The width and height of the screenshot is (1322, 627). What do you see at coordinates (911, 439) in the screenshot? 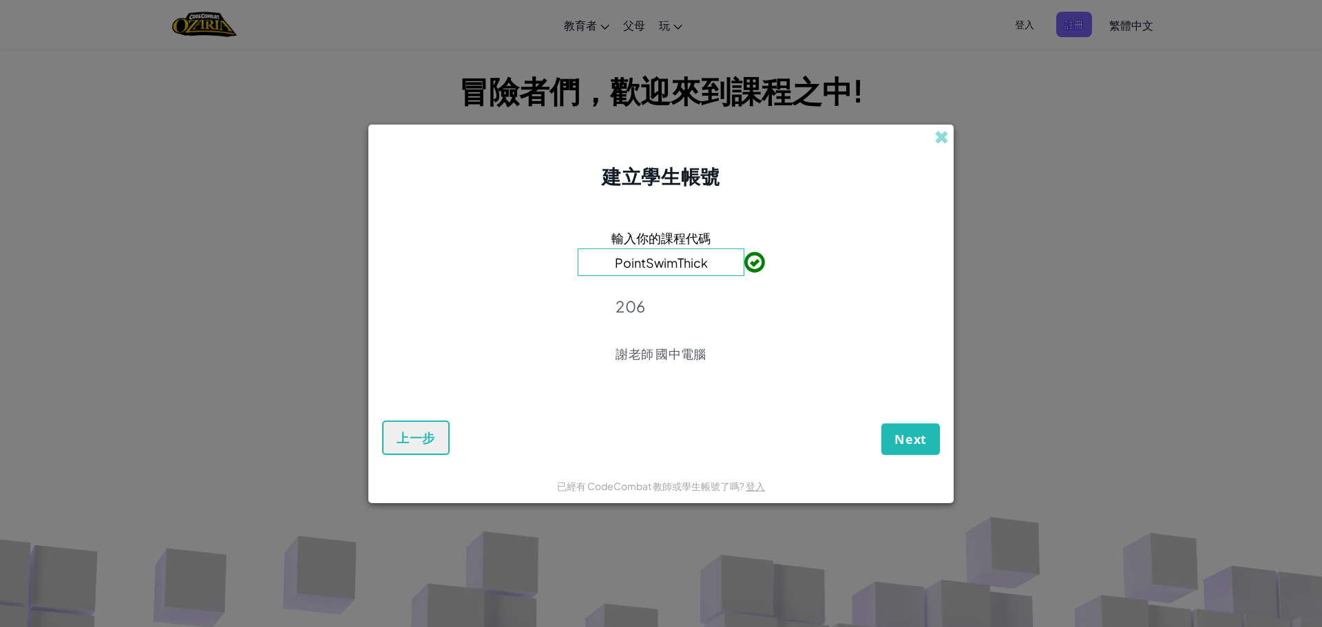
I see `span: Next` at bounding box center [911, 439].